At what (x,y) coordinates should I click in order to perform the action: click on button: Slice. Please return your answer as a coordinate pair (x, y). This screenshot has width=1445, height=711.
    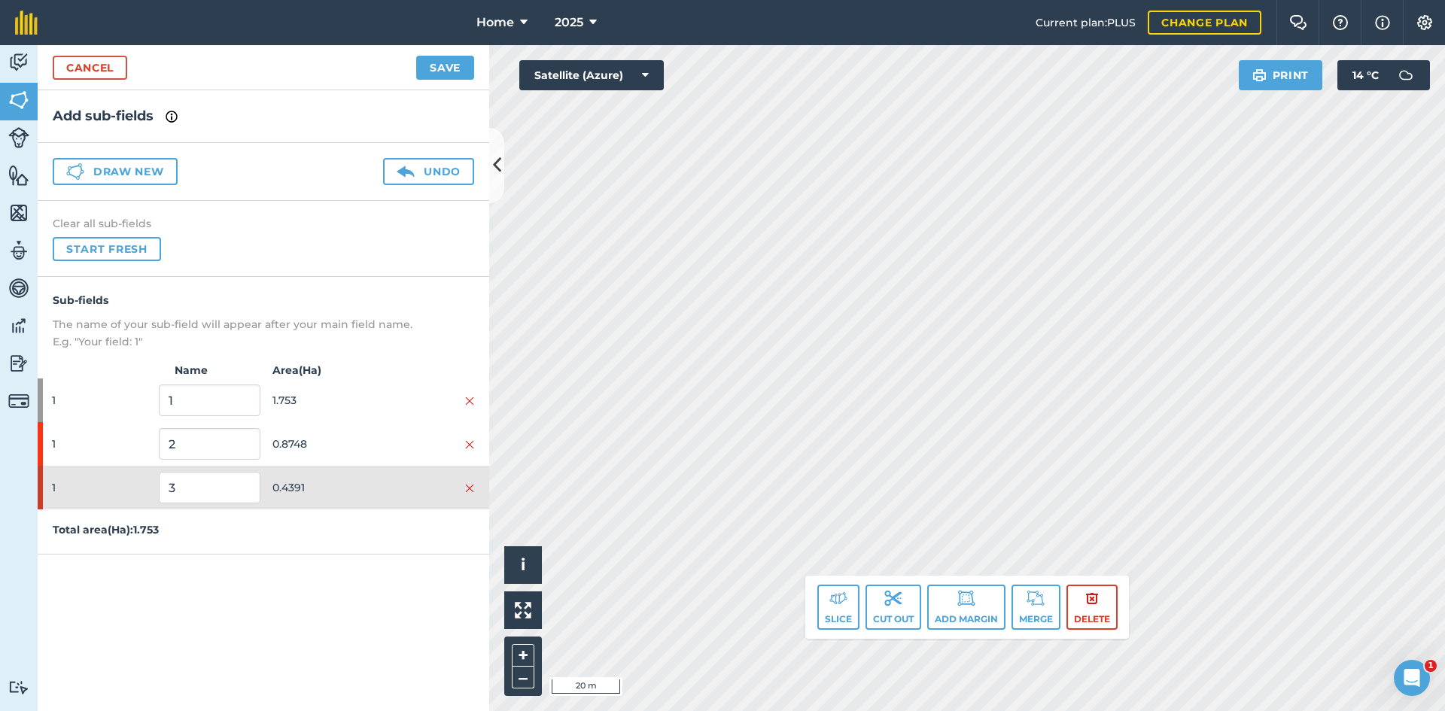
    Looking at the image, I should click on (838, 607).